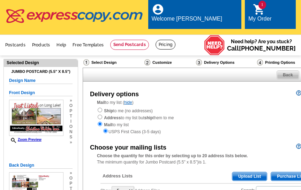 The image size is (301, 190). I want to click on div: Delivery options, so click(114, 94).